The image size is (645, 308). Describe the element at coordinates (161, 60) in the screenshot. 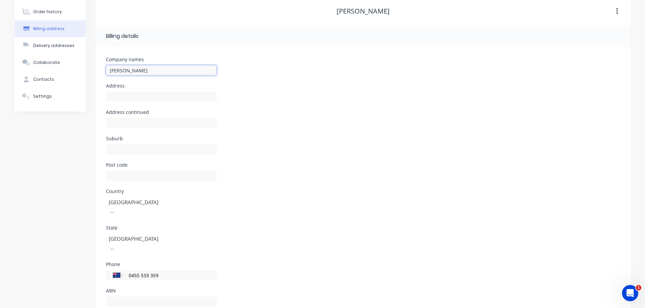

I see `div: Company names` at that location.